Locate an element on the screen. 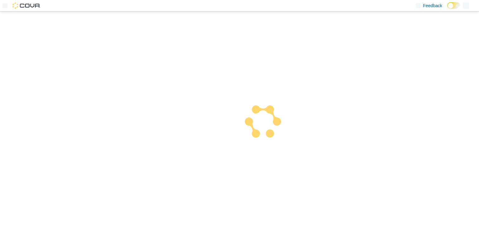 Image resolution: width=479 pixels, height=228 pixels. img: Cova is located at coordinates (27, 6).